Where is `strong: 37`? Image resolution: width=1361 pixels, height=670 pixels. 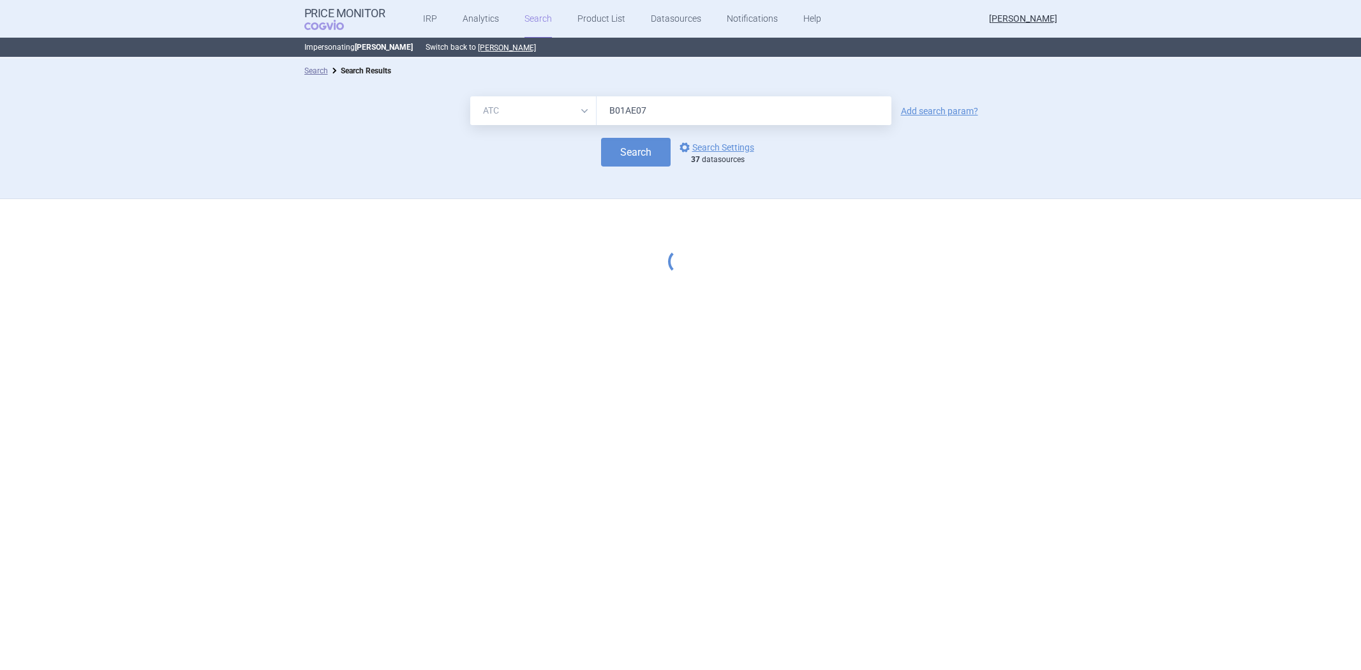 strong: 37 is located at coordinates (695, 160).